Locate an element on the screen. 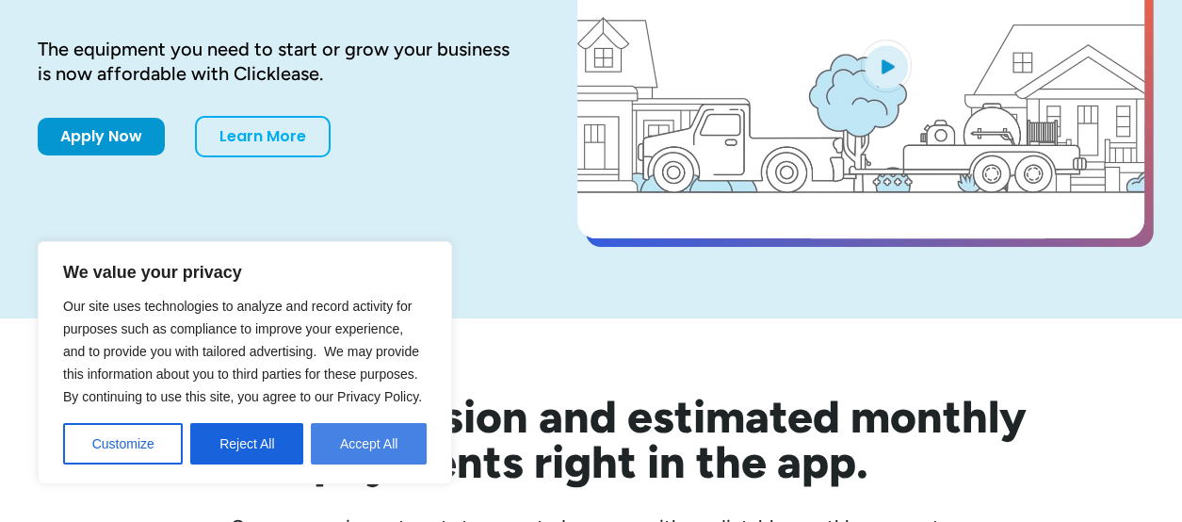 The image size is (1182, 522). button: Reject All is located at coordinates (247, 444).